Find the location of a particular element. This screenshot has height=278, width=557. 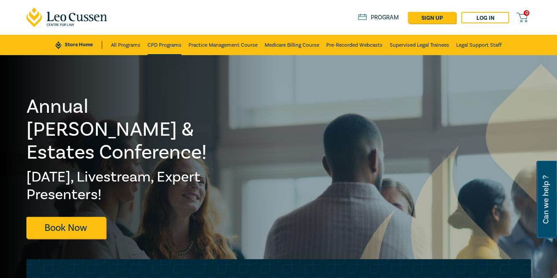

a: Log in is located at coordinates (485, 18).